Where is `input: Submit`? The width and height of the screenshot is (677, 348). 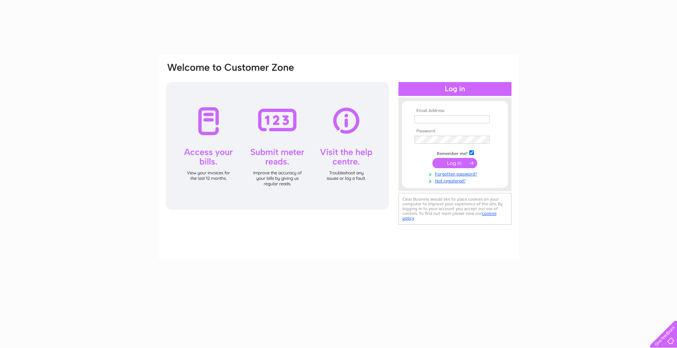
input: Submit is located at coordinates (454, 163).